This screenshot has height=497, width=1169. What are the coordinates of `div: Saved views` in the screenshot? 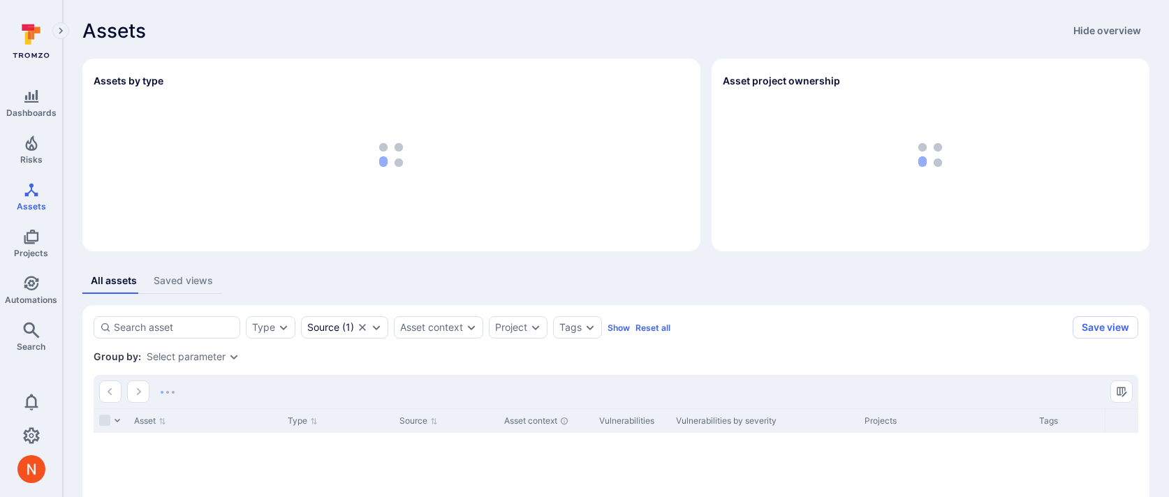 It's located at (183, 281).